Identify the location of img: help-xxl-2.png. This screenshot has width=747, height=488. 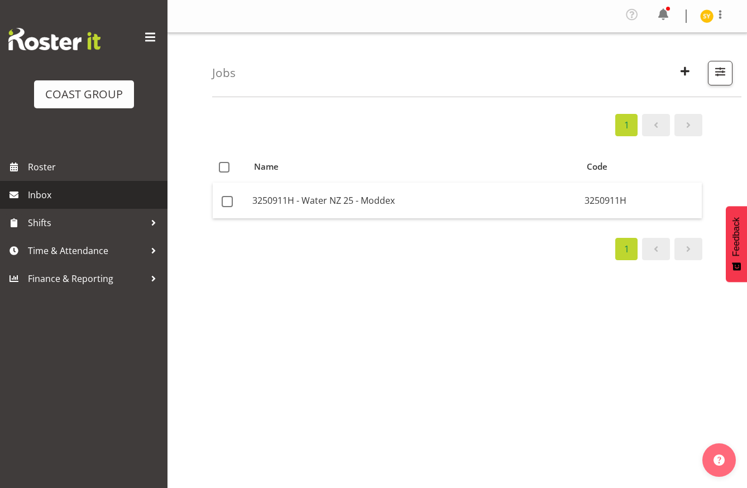
(719, 460).